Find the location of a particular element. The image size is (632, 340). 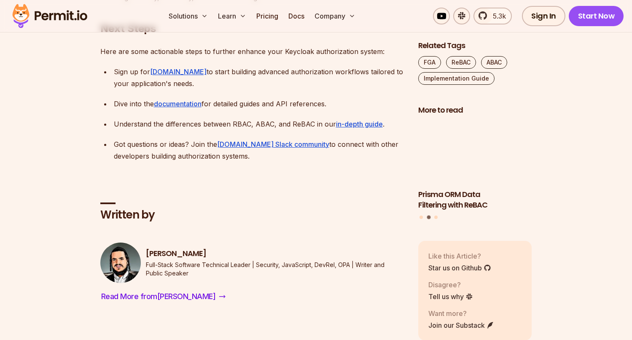

div: Dive into the for detailed guides and API references. is located at coordinates (259, 104).